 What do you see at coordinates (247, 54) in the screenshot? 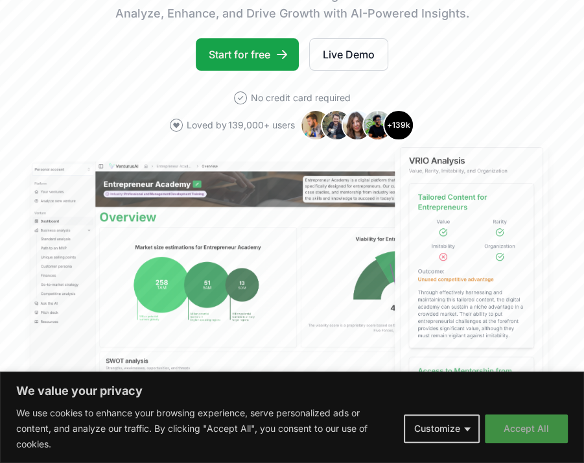
I see `a: Start for free` at bounding box center [247, 54].